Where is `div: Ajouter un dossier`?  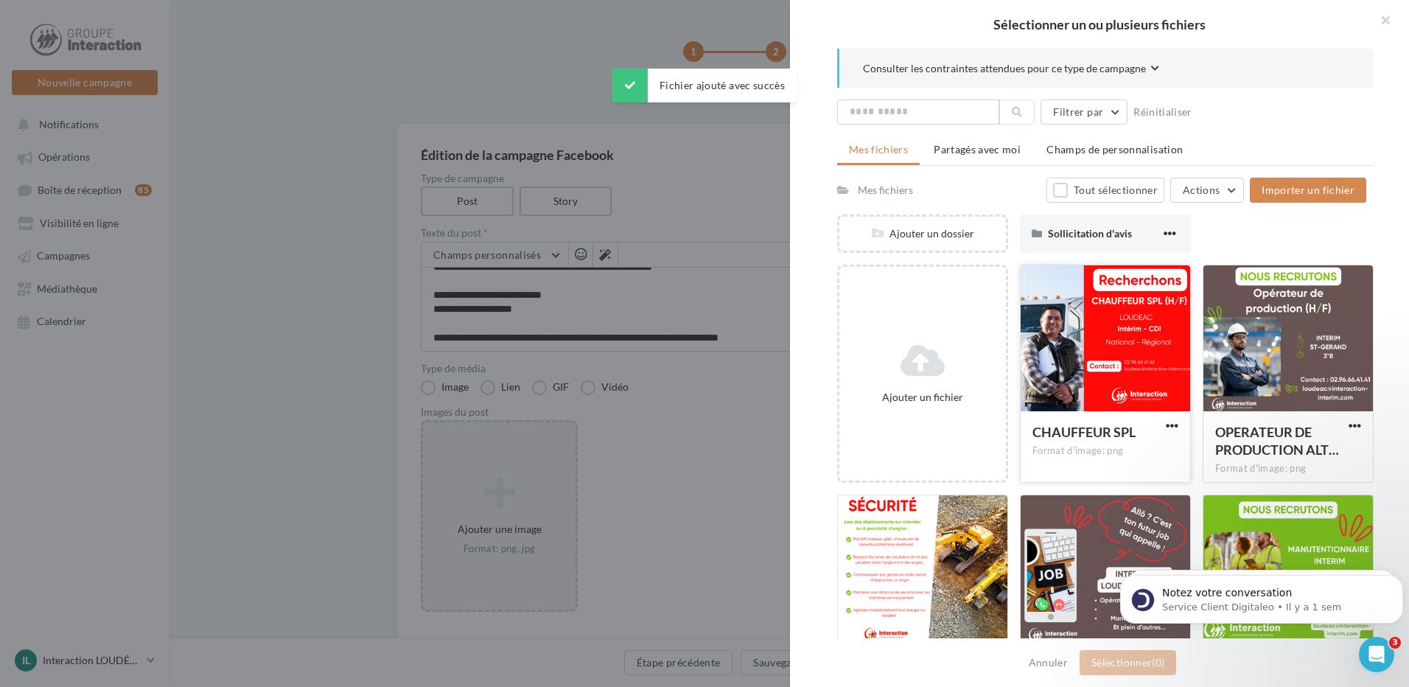 div: Ajouter un dossier is located at coordinates (923, 234).